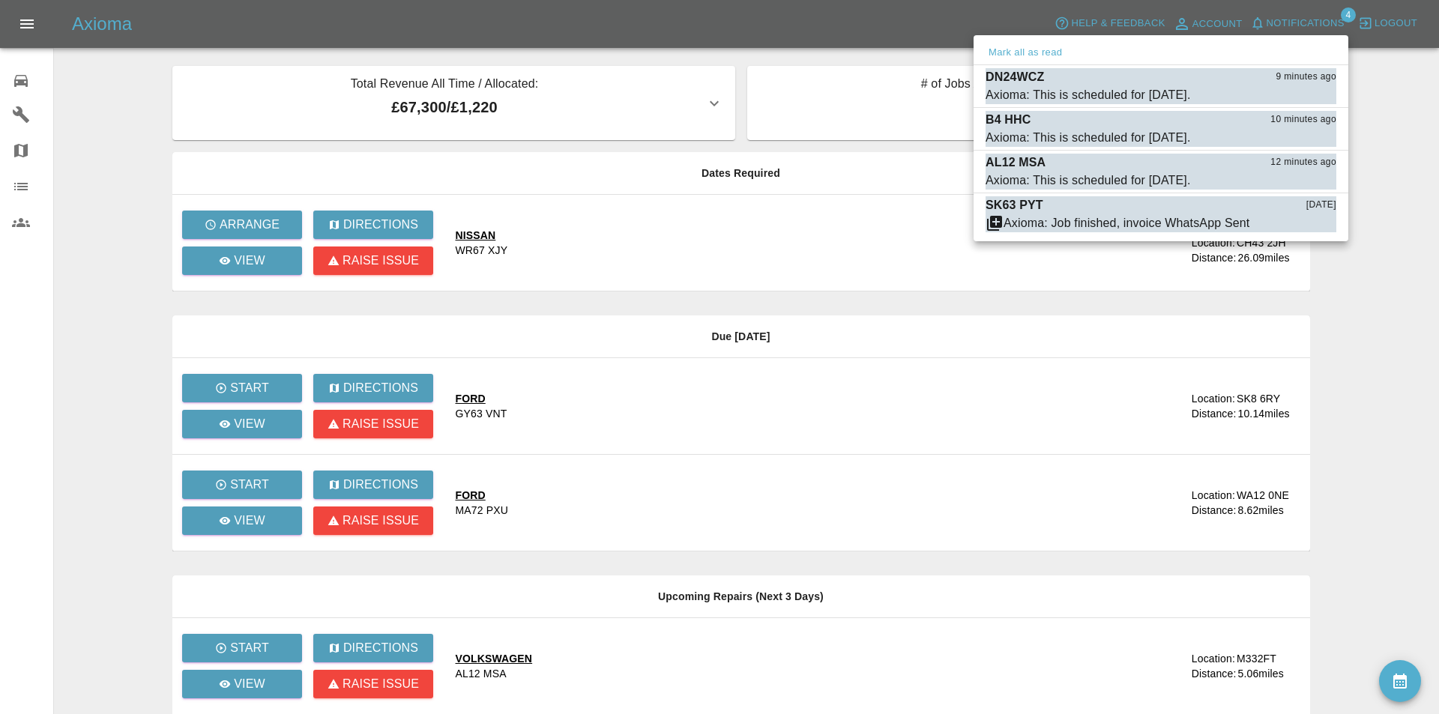 The width and height of the screenshot is (1439, 714). Describe the element at coordinates (1014, 205) in the screenshot. I see `p: SK63 PYT` at that location.